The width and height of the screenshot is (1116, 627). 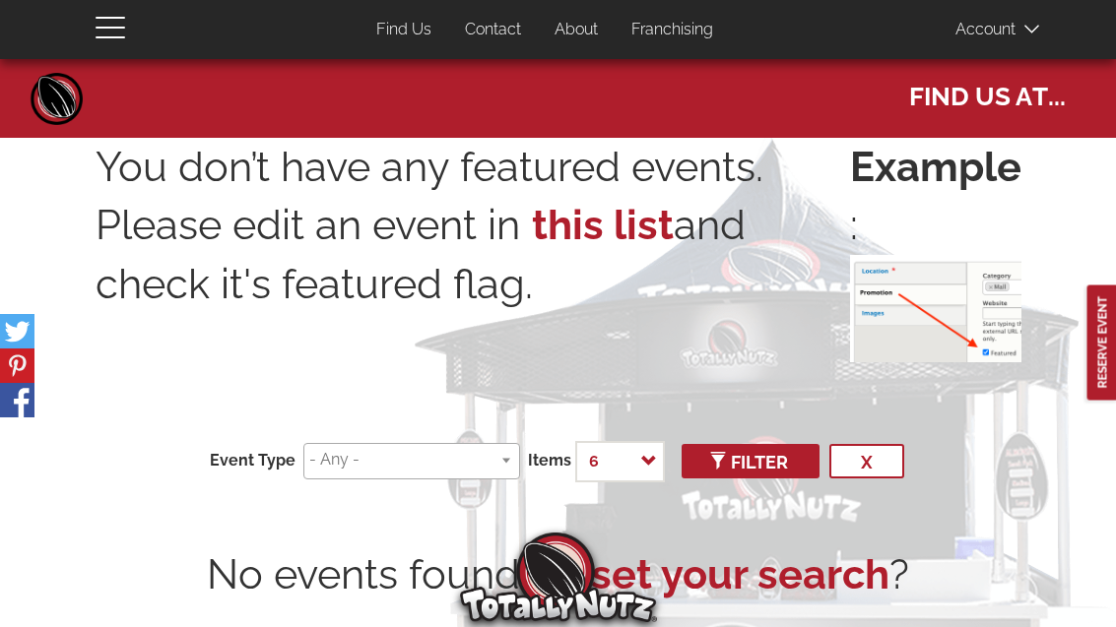 What do you see at coordinates (750, 461) in the screenshot?
I see `button: Filter` at bounding box center [750, 461].